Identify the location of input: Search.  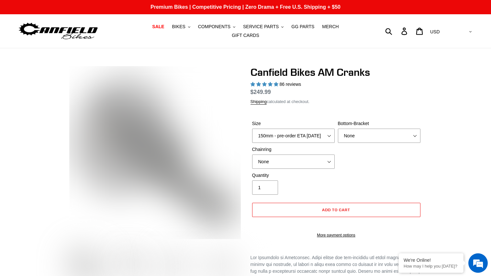
(397, 31).